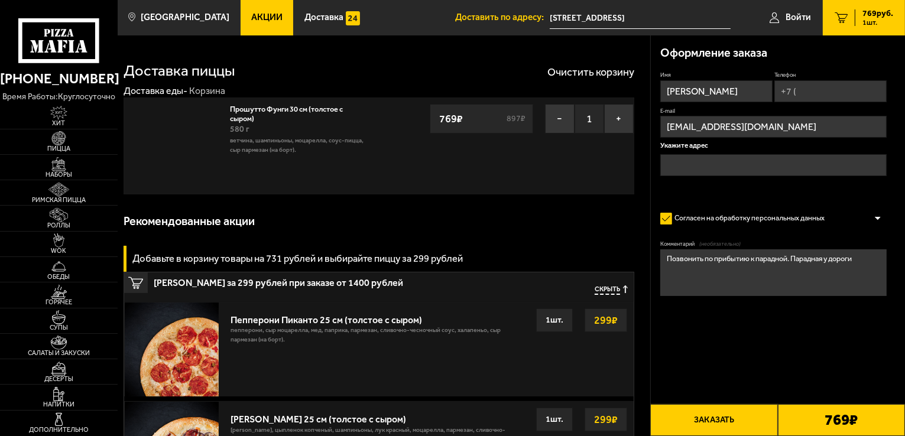  Describe the element at coordinates (640, 18) in the screenshot. I see `input: Ваш адрес доставки` at that location.